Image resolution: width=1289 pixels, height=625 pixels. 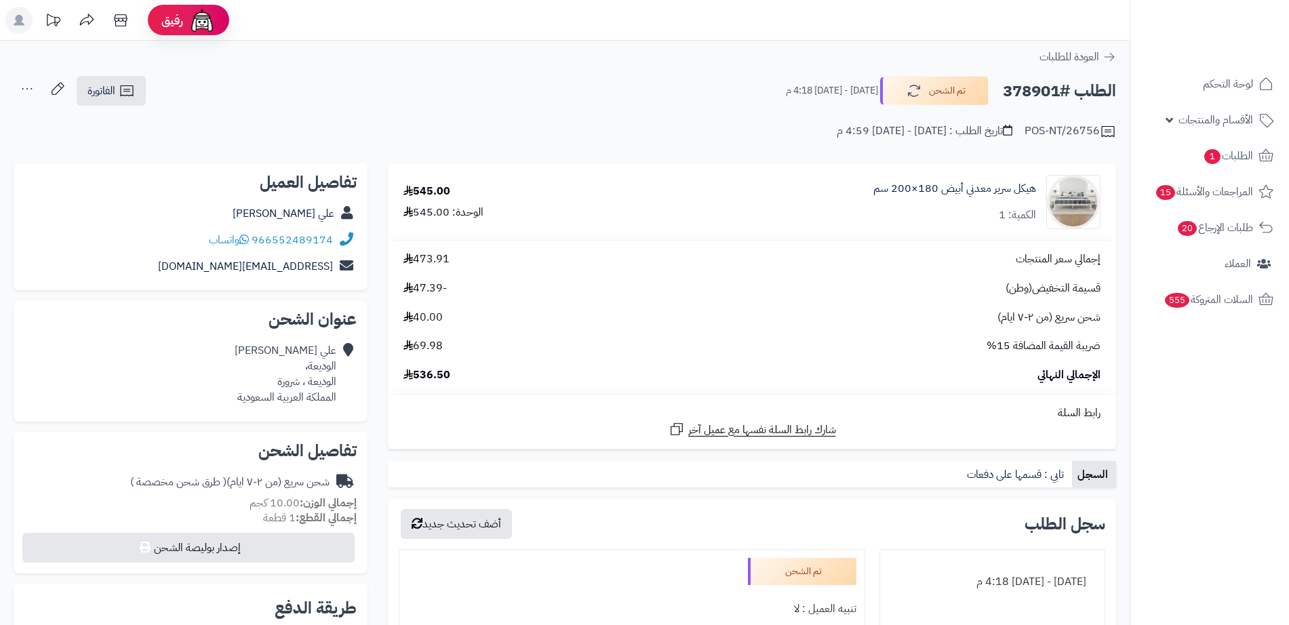 I want to click on a: هيكل سرير معدني أبيض 180×200 سم, so click(x=955, y=189).